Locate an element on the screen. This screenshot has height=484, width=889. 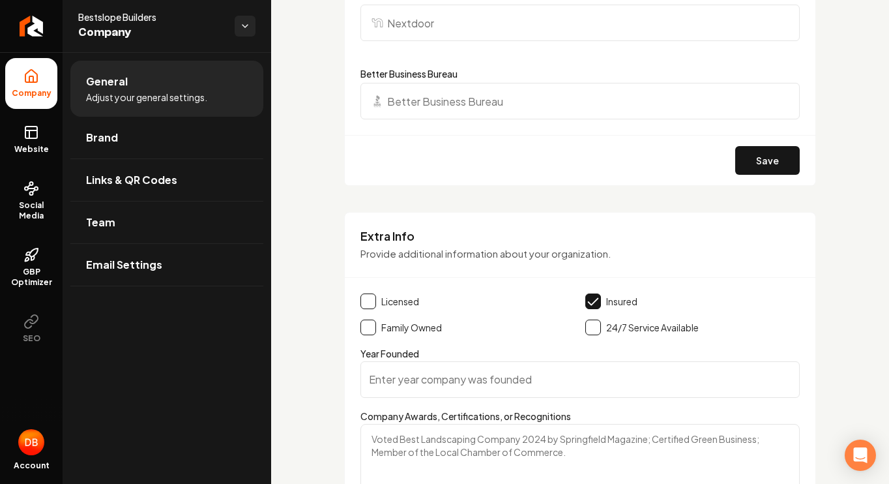
button: Save is located at coordinates (767, 160).